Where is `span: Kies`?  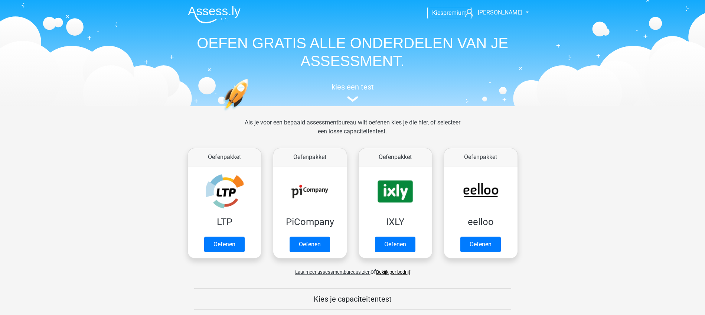
span: Kies is located at coordinates (437, 13).